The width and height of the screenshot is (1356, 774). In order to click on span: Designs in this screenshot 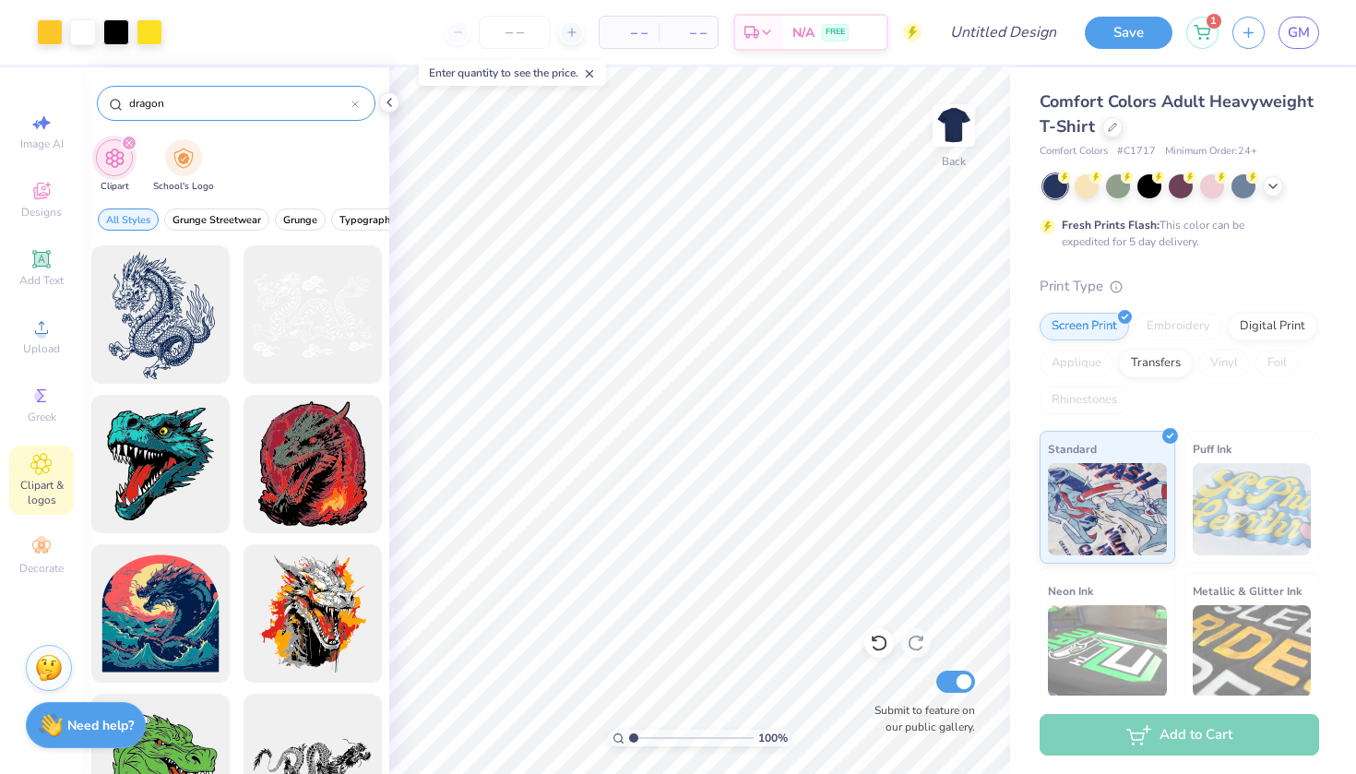, I will do `click(42, 212)`.